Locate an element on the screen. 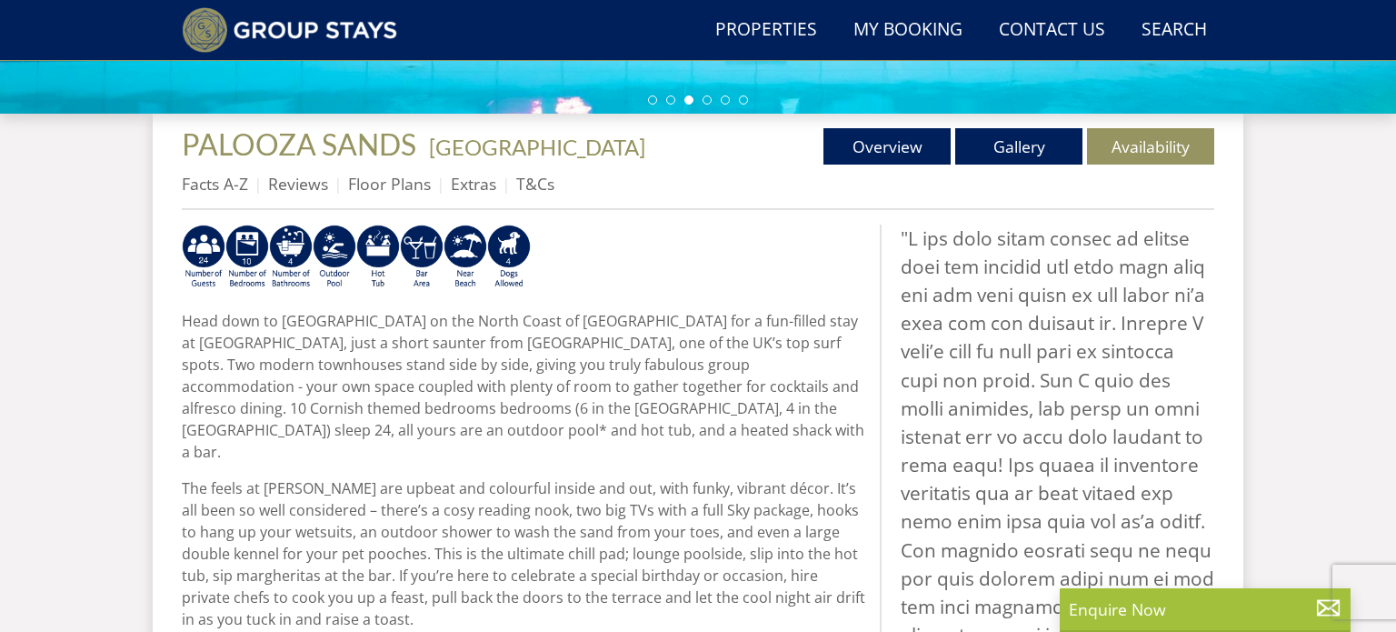  a: Properties is located at coordinates (766, 30).